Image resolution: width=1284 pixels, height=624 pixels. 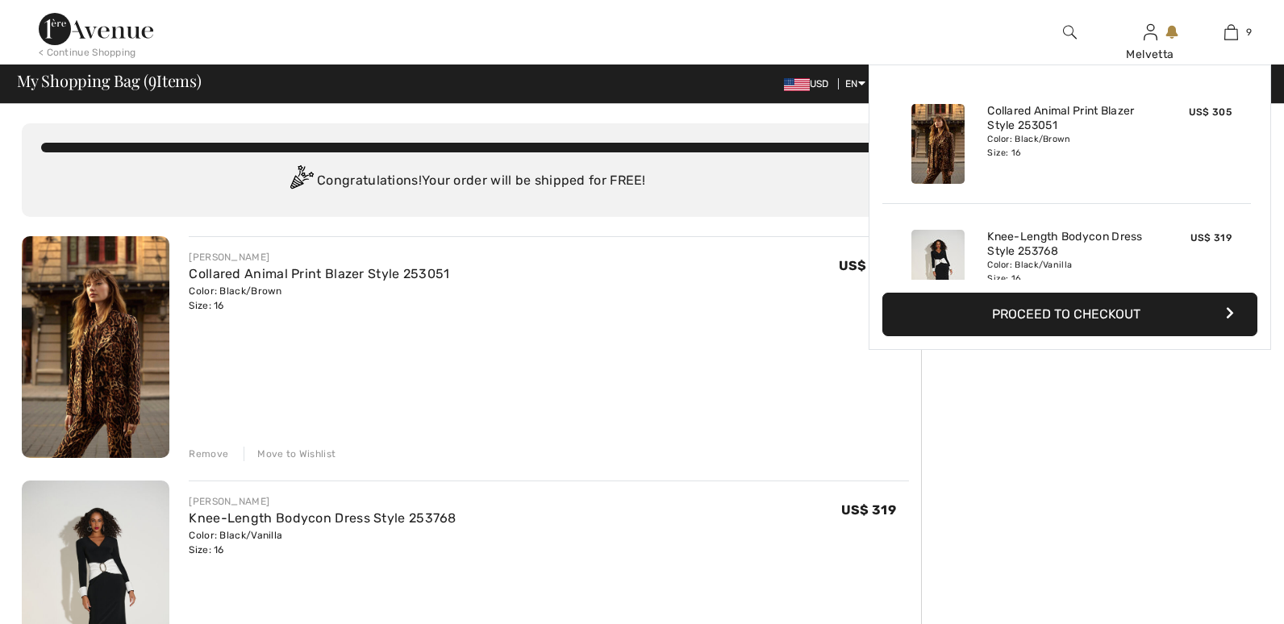 I want to click on div: Remove, so click(x=208, y=454).